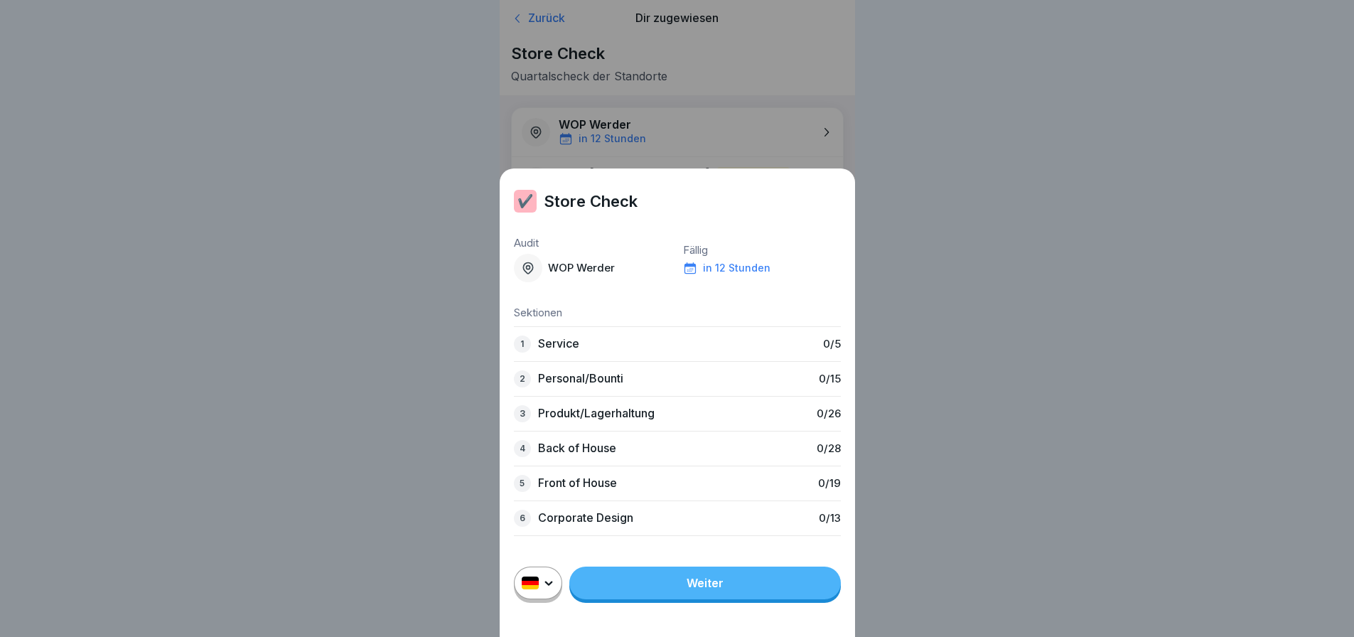  What do you see at coordinates (523, 449) in the screenshot?
I see `div: 4` at bounding box center [523, 449].